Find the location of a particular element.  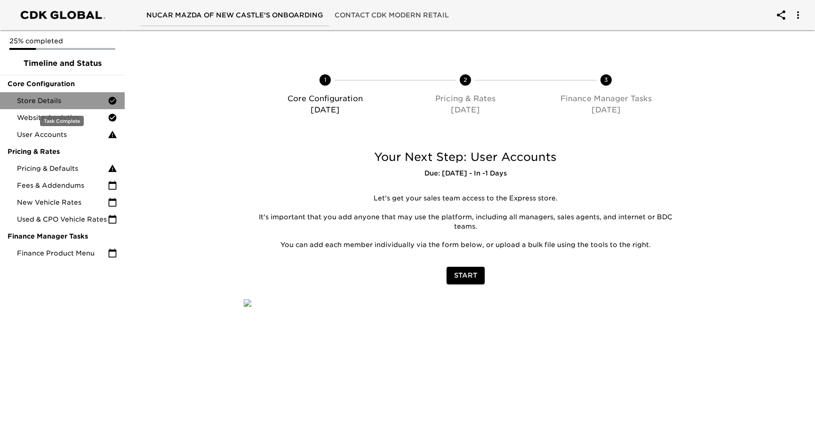

span: Nucar Mazda of New Castle's Onboarding is located at coordinates (235, 15).